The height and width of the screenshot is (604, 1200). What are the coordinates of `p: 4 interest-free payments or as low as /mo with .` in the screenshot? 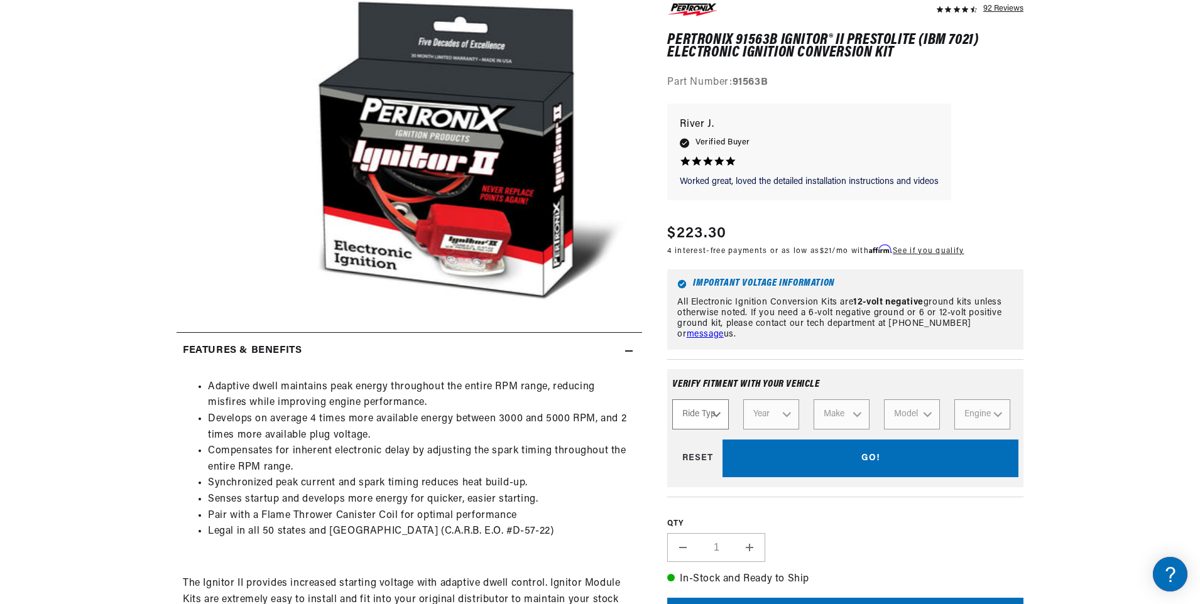 It's located at (815, 251).